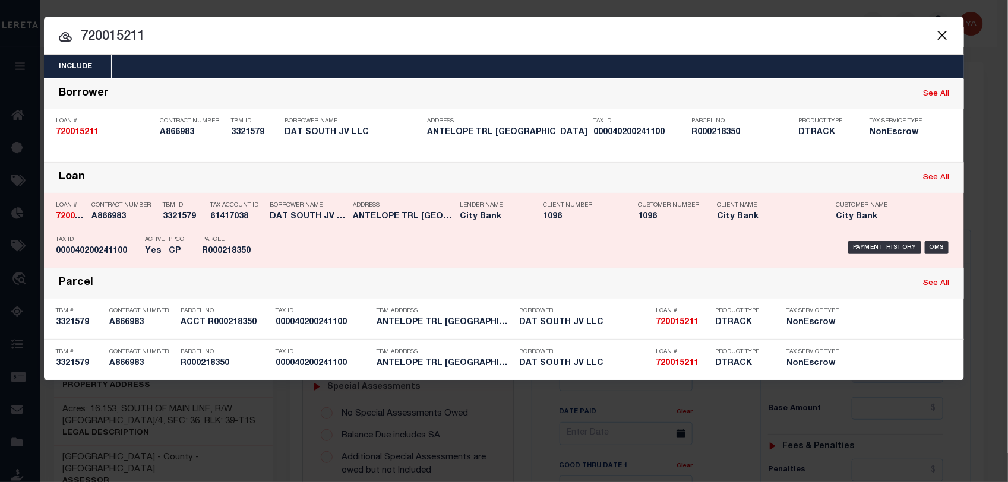 The image size is (1008, 482). What do you see at coordinates (176, 251) in the screenshot?
I see `h5: CP` at bounding box center [176, 251].